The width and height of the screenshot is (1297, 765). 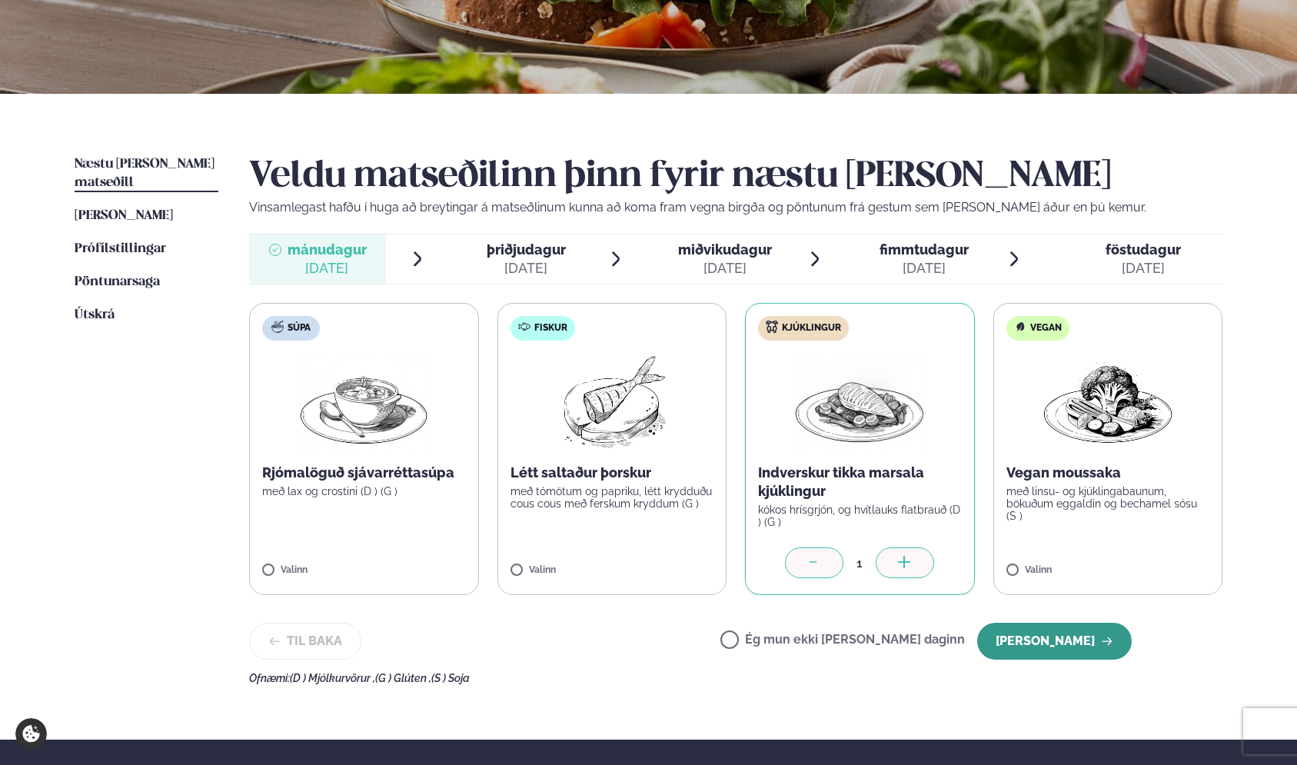 What do you see at coordinates (1108, 473) in the screenshot?
I see `p: Vegan moussaka` at bounding box center [1108, 473].